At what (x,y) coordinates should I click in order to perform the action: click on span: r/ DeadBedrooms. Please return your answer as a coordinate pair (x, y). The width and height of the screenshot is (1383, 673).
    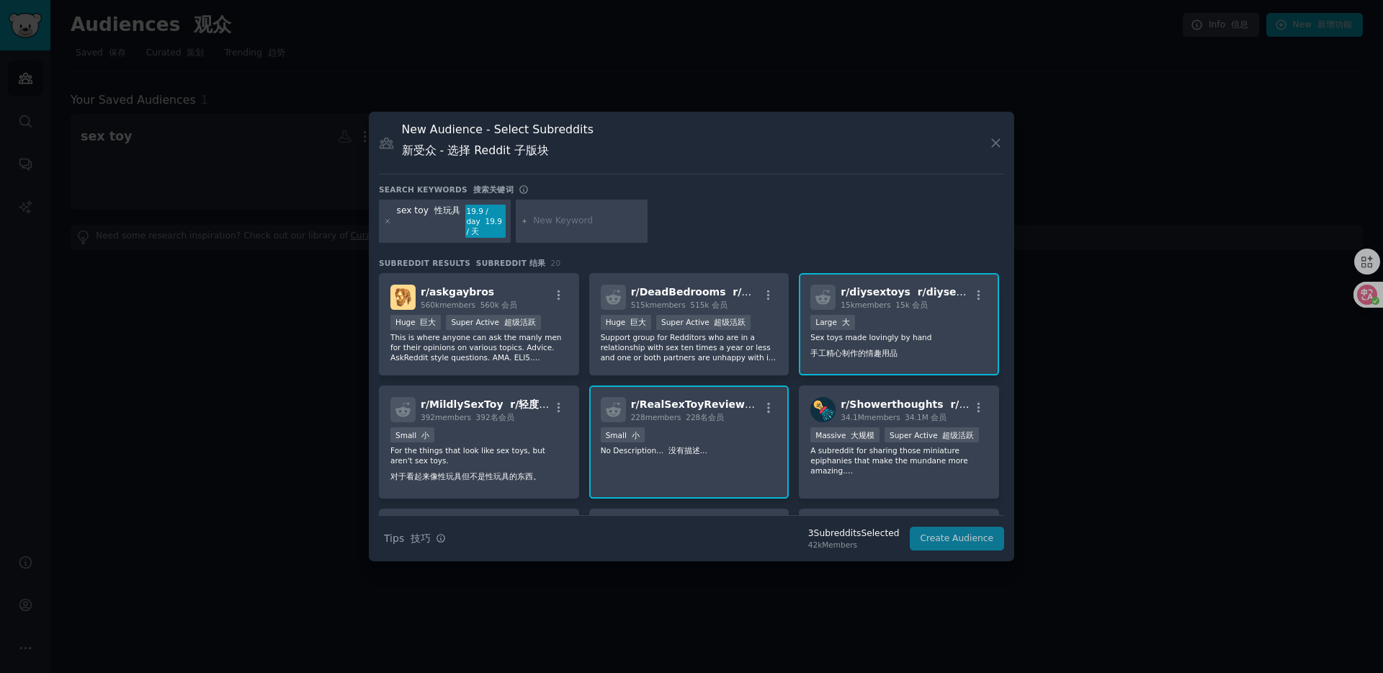
    Looking at the image, I should click on (701, 292).